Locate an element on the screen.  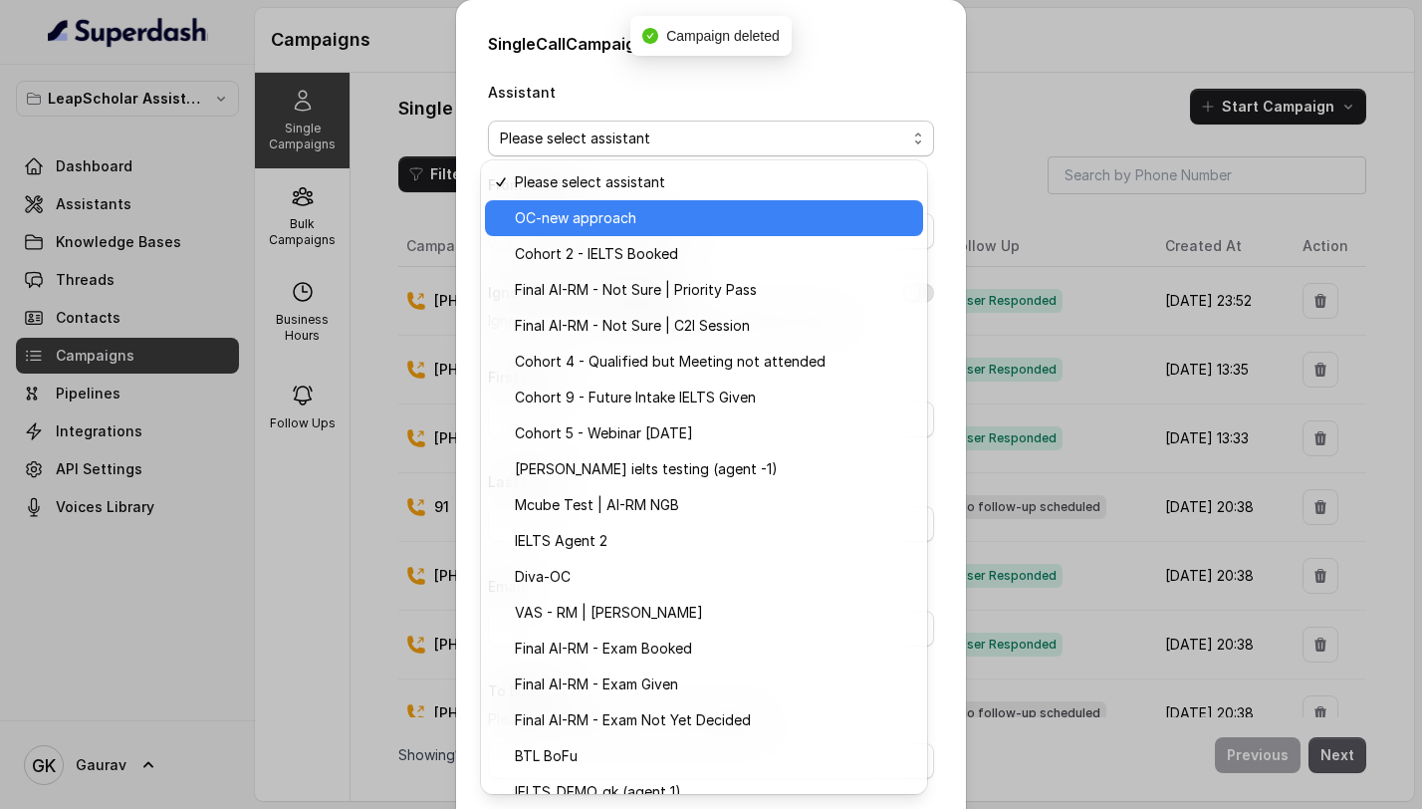
span: Final AI-RM - Not Sure | C2I Session is located at coordinates (713, 326).